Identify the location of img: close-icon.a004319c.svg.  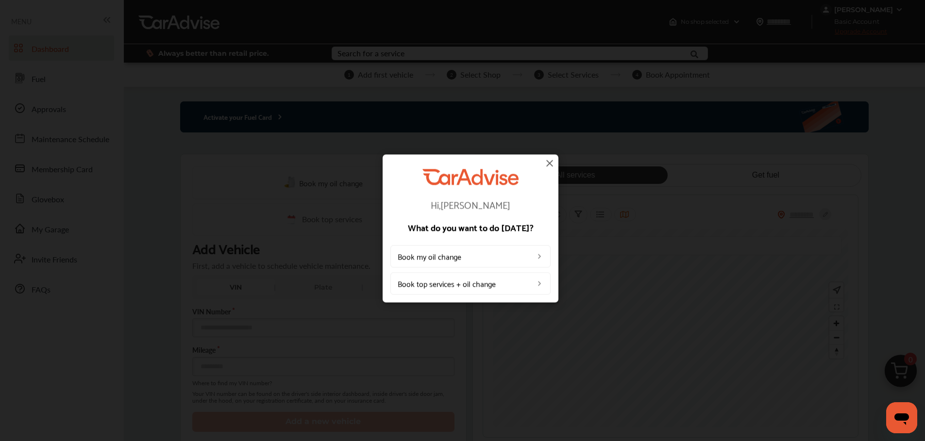
(550, 163).